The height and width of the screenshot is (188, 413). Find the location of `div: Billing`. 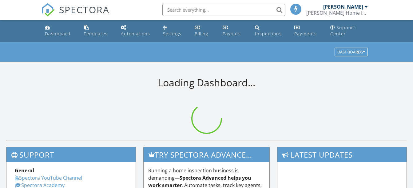

div: Billing is located at coordinates (201, 34).